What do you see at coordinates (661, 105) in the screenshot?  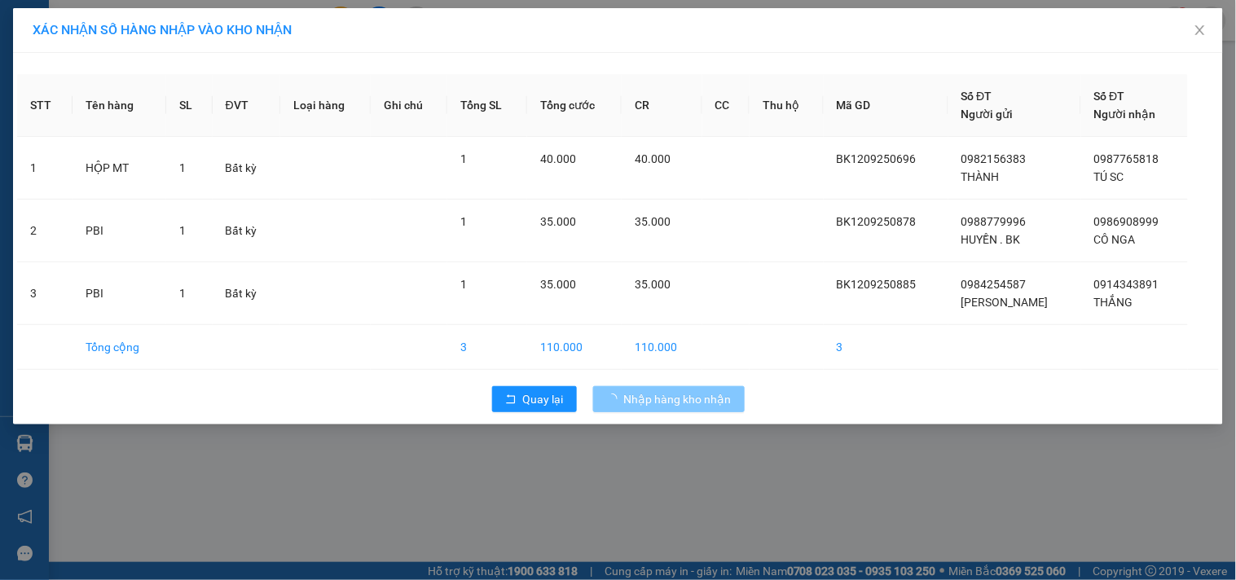 I see `th: CR` at bounding box center [661, 105].